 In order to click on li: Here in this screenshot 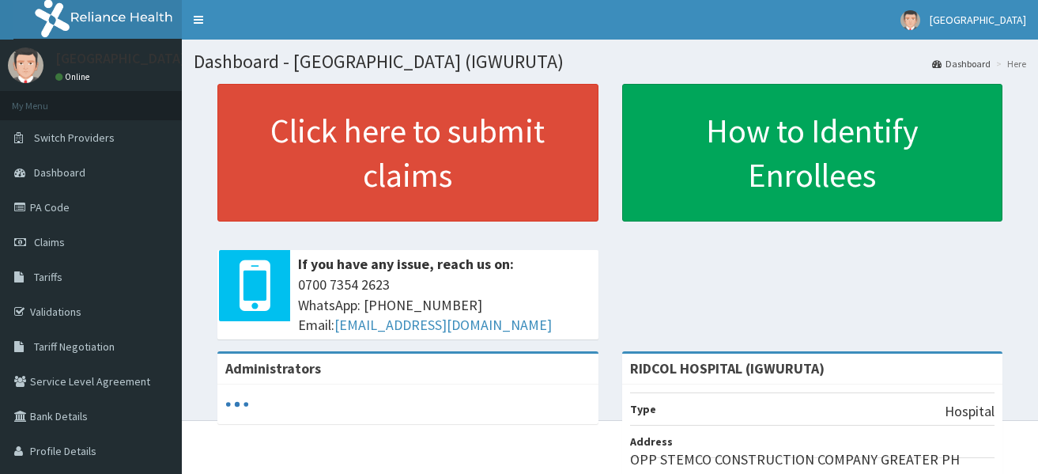, I will do `click(1009, 63)`.